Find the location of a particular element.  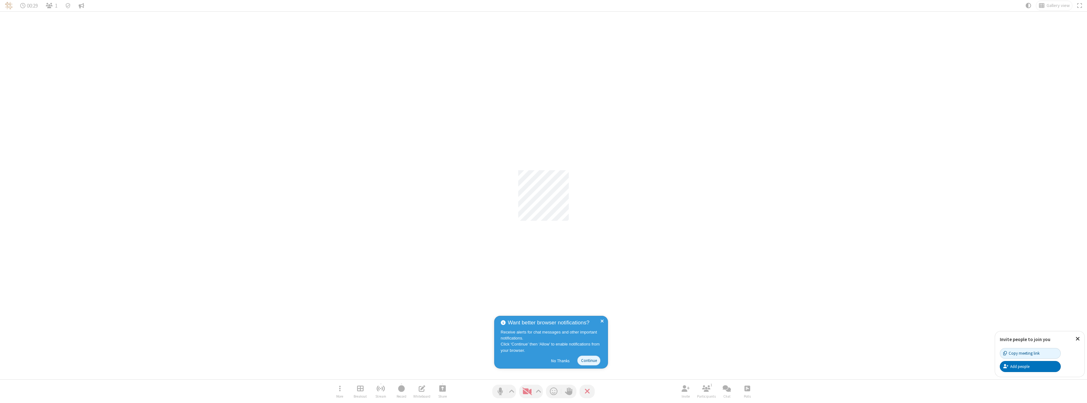

button: Conversation is located at coordinates (82, 6).